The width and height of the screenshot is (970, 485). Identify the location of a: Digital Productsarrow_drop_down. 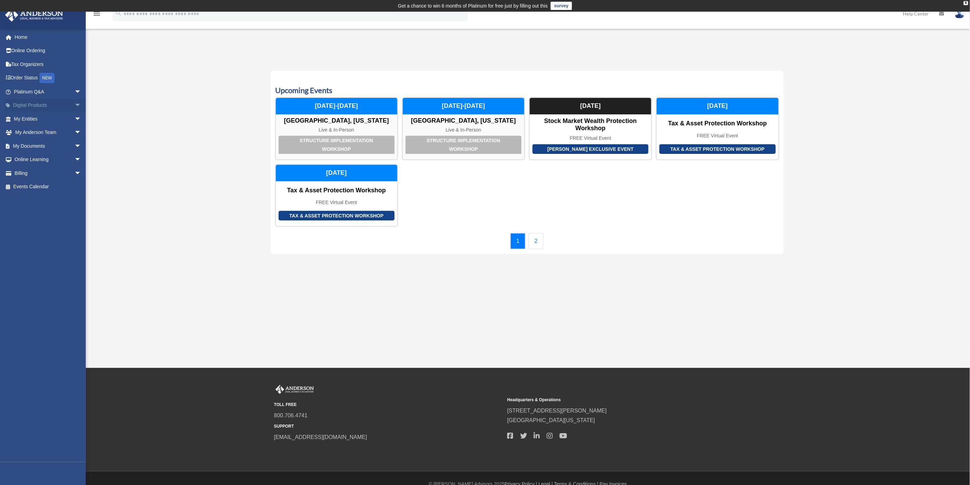
(48, 105).